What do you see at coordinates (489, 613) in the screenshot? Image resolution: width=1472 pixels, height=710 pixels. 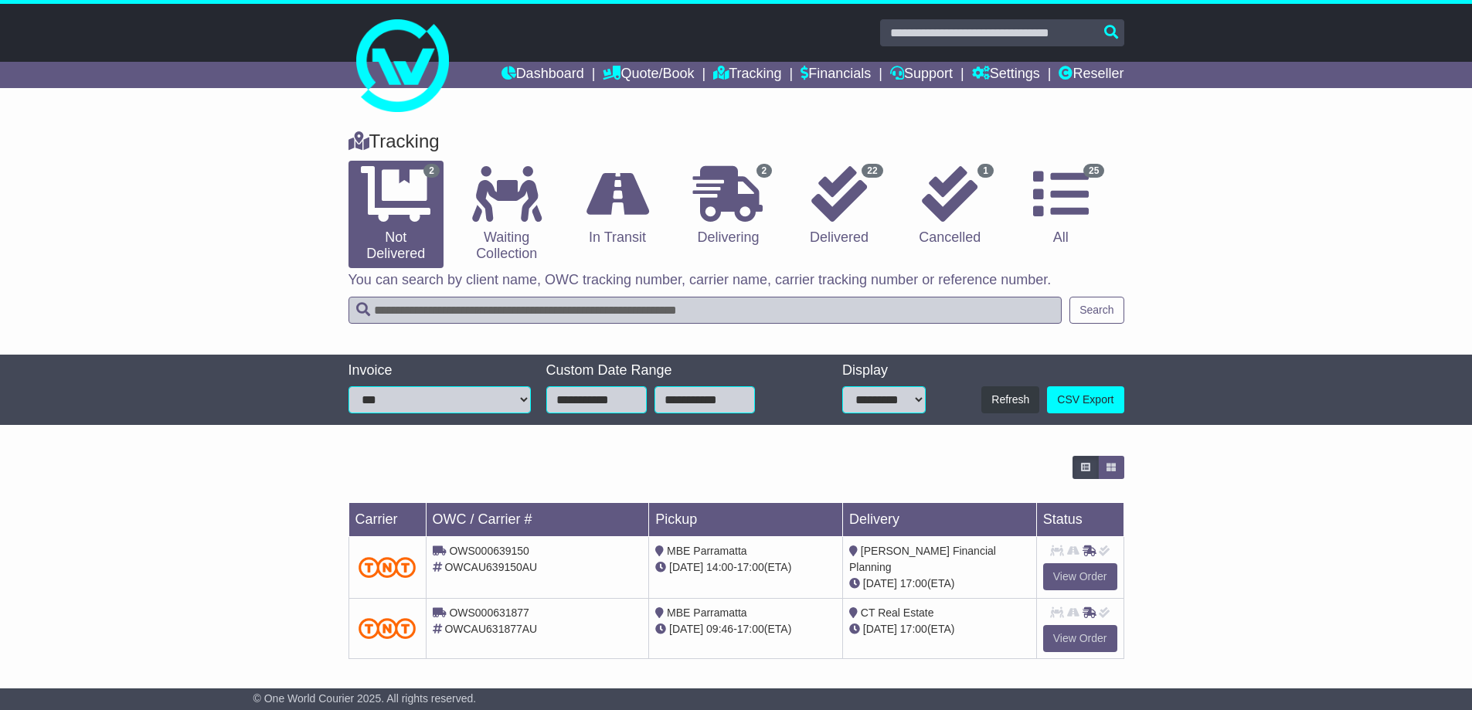 I see `span: OWS000631877` at bounding box center [489, 613].